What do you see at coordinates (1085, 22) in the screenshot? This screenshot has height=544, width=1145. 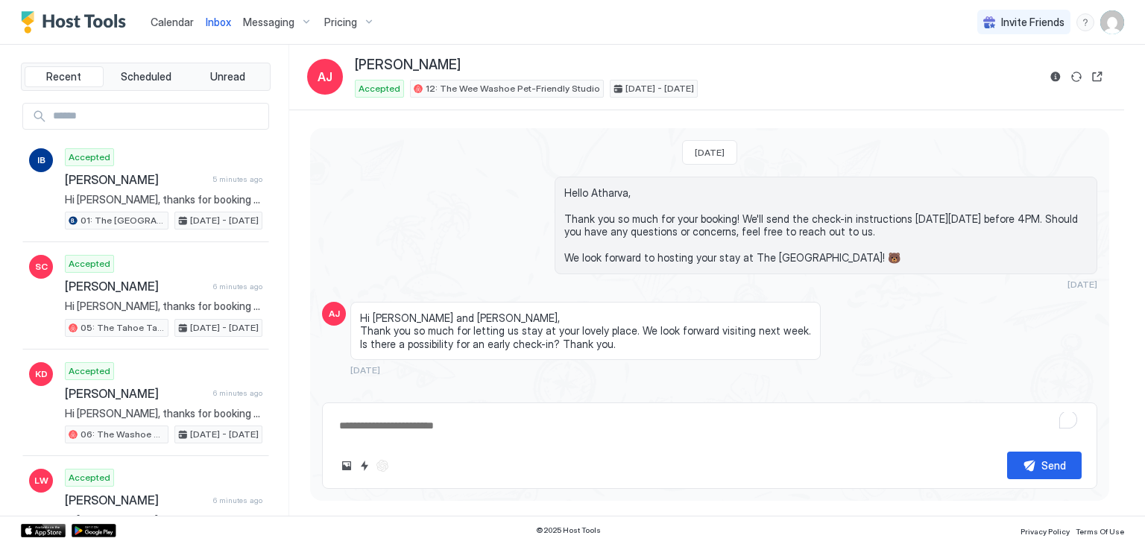 I see `div: menu` at bounding box center [1085, 22].